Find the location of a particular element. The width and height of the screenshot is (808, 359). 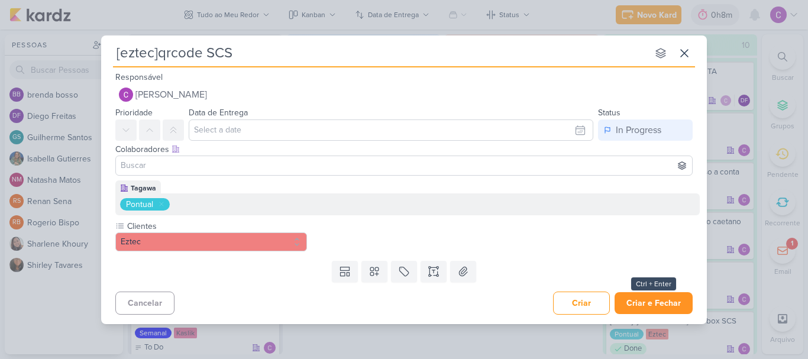

button: Criar e Fechar is located at coordinates (653, 303).